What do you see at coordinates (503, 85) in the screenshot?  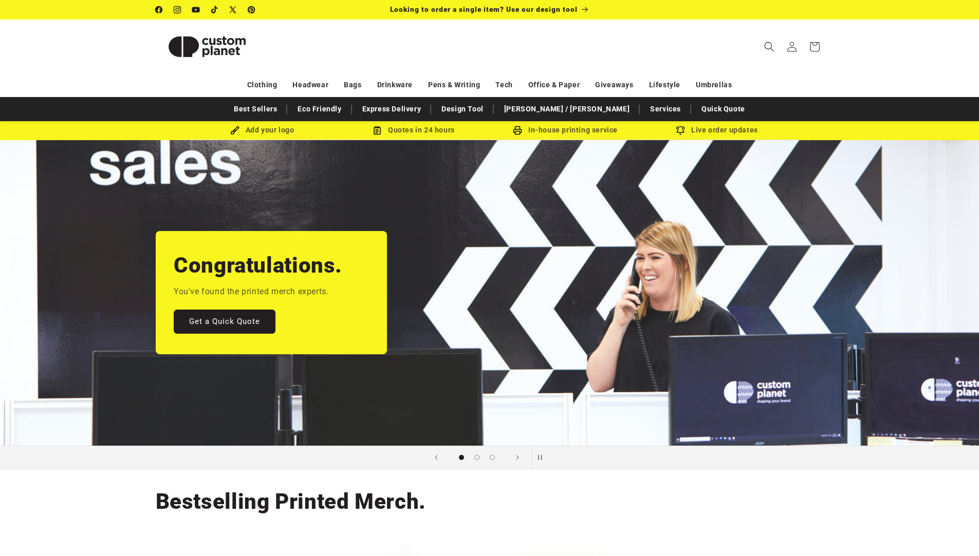 I see `a: Tech` at bounding box center [503, 85].